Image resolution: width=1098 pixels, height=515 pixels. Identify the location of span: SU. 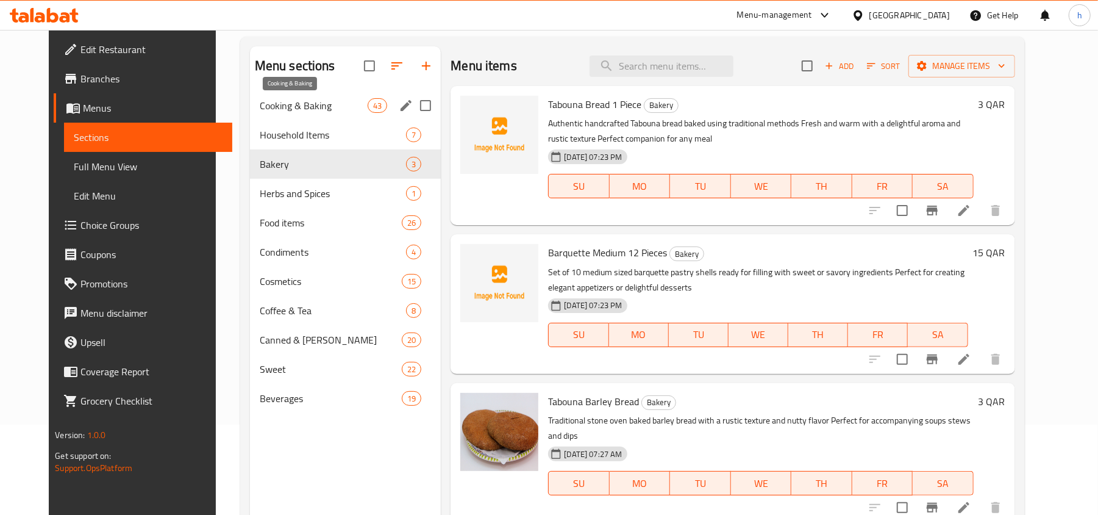
(579, 334).